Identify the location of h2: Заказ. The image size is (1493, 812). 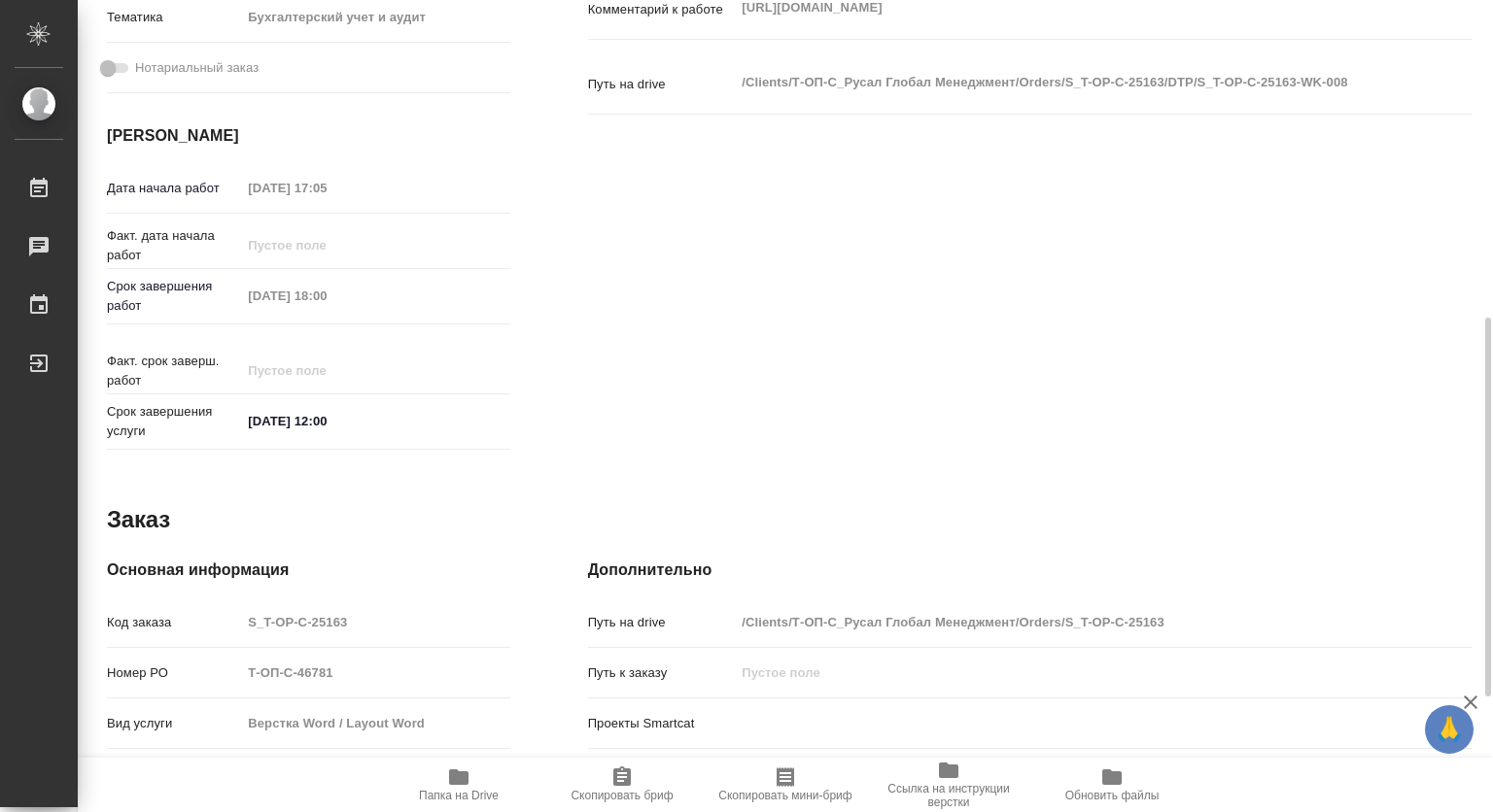
(138, 520).